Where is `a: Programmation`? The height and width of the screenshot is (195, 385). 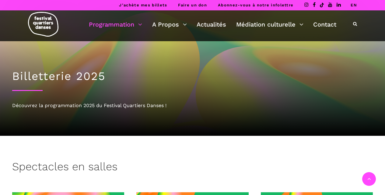
a: Programmation is located at coordinates (115, 24).